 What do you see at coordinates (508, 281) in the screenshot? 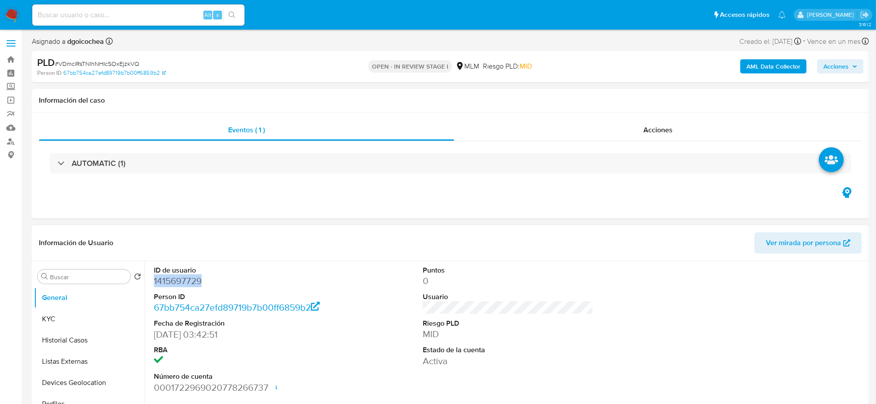
I see `dd: 0` at bounding box center [508, 281].